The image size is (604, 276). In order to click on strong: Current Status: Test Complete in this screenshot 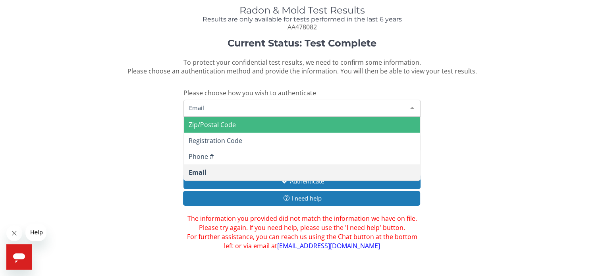, I will do `click(302, 43)`.